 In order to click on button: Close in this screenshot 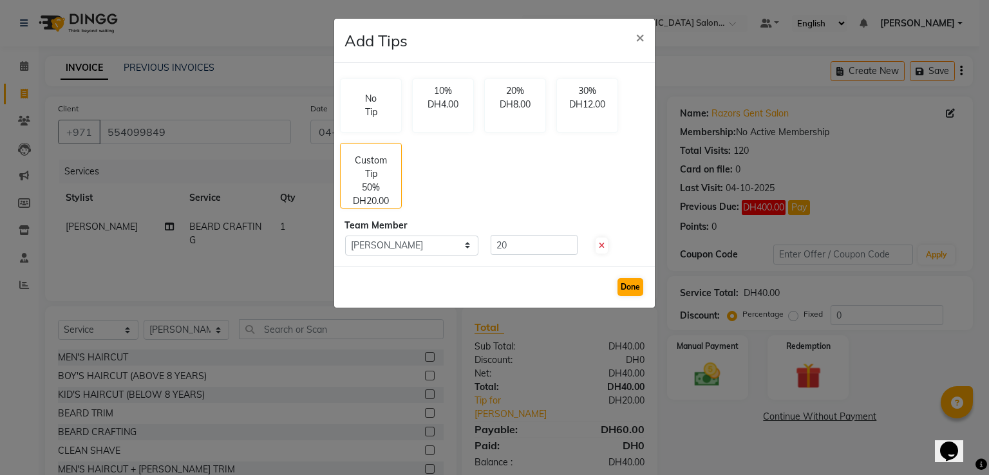, I will do `click(640, 37)`.